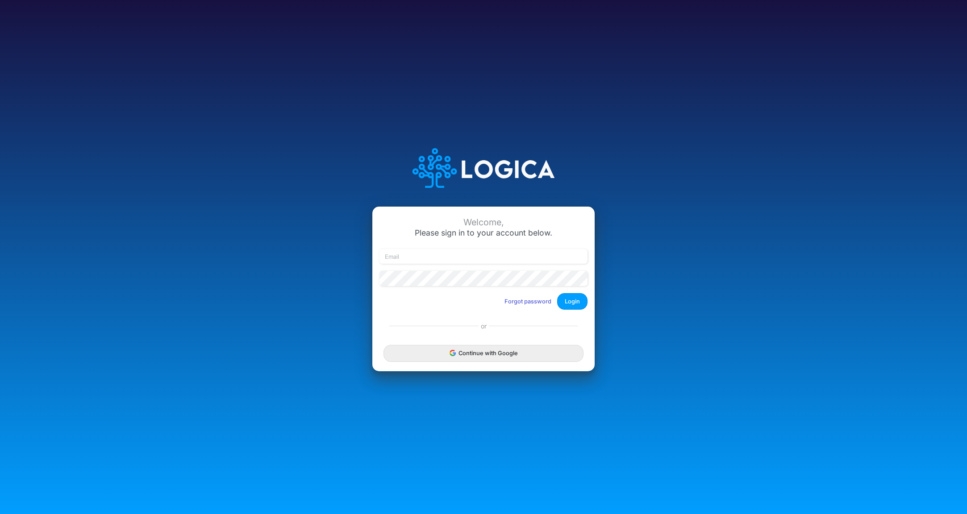  Describe the element at coordinates (483, 353) in the screenshot. I see `button: Continue with Google` at that location.